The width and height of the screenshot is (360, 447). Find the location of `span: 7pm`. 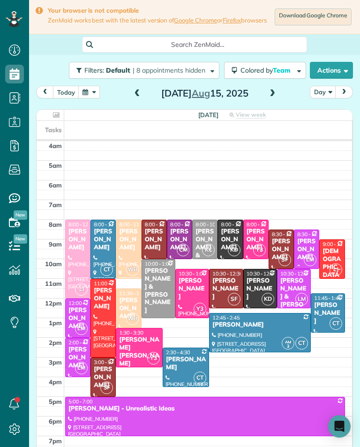

span: 7pm is located at coordinates (55, 441).